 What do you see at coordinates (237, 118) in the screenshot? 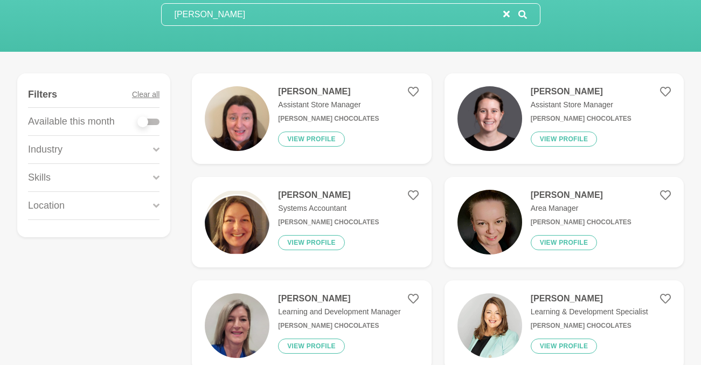
I see `img: a03a123c3c03660bc4dec52a0cf9bb5dc8633c20-2316x3088.jpg` at bounding box center [237, 118].